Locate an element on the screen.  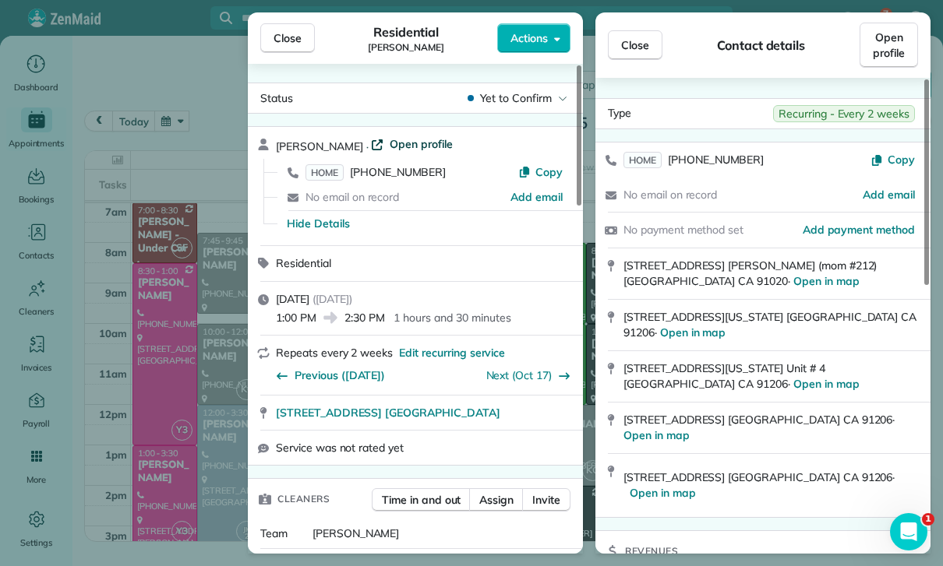
button: Hide Details is located at coordinates (318, 224).